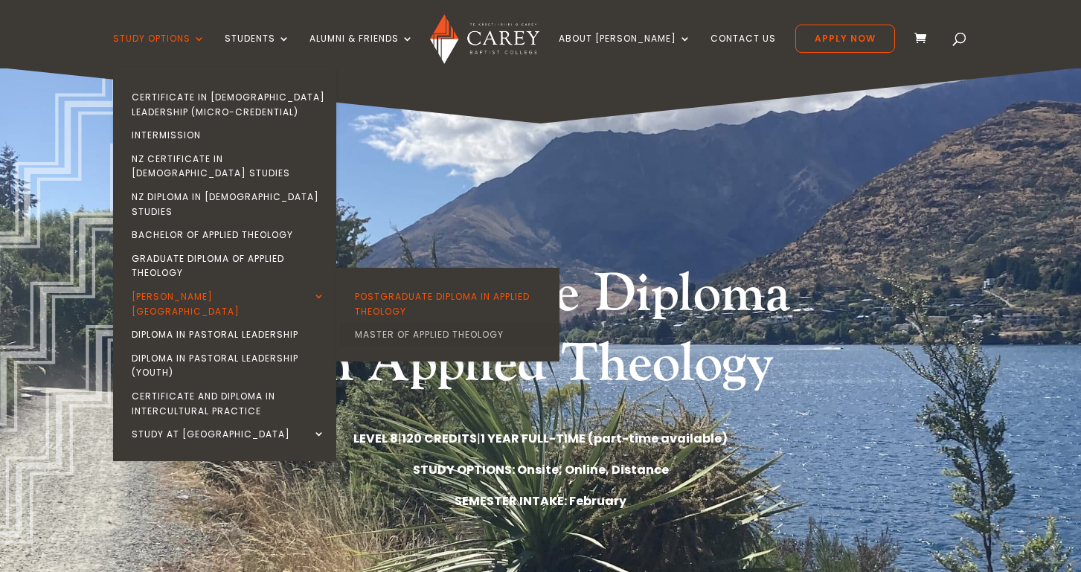 This screenshot has height=572, width=1081. Describe the element at coordinates (845, 39) in the screenshot. I see `a: Apply Now` at that location.